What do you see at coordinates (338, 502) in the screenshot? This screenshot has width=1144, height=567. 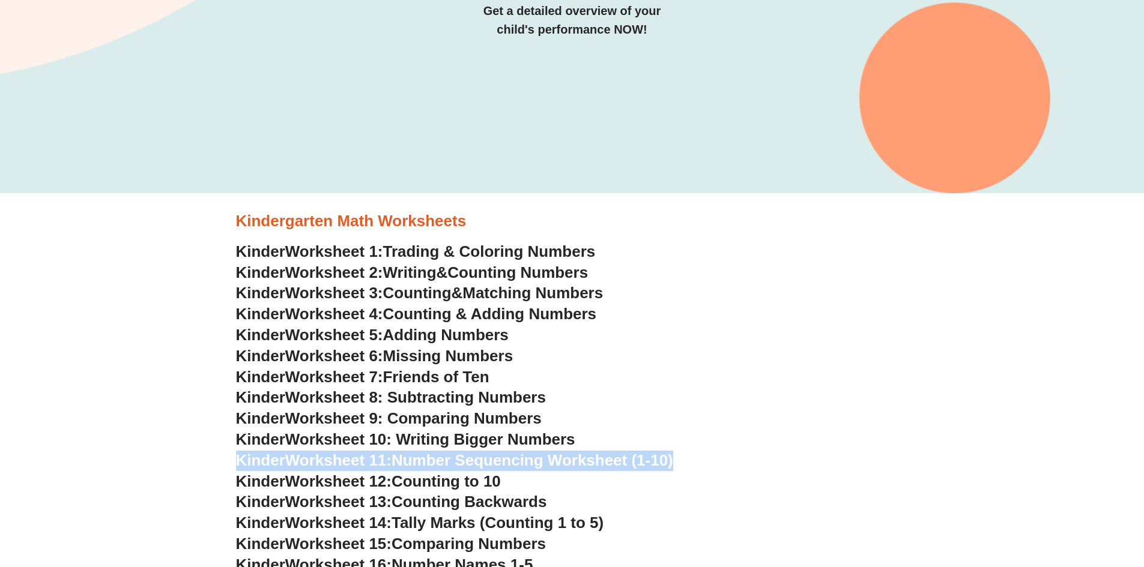 I see `span: Worksheet 13:` at bounding box center [338, 502].